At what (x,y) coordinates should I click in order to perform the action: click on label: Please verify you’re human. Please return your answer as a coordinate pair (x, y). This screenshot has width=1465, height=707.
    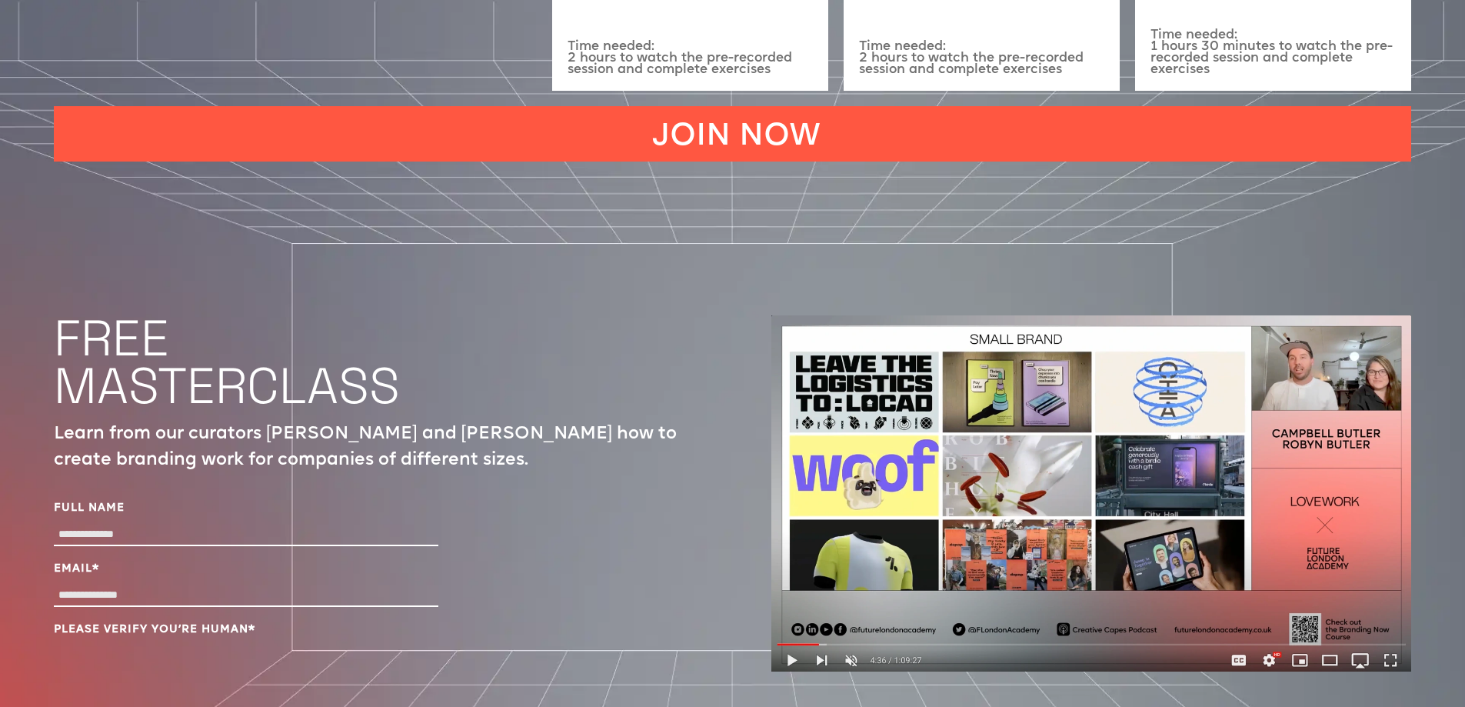
    Looking at the image, I should click on (246, 630).